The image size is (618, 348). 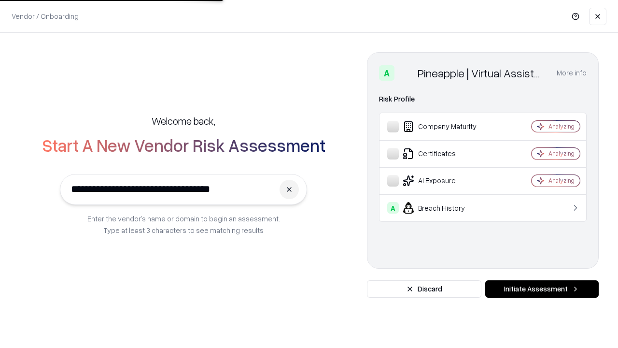 I want to click on div: AI Exposure, so click(x=445, y=181).